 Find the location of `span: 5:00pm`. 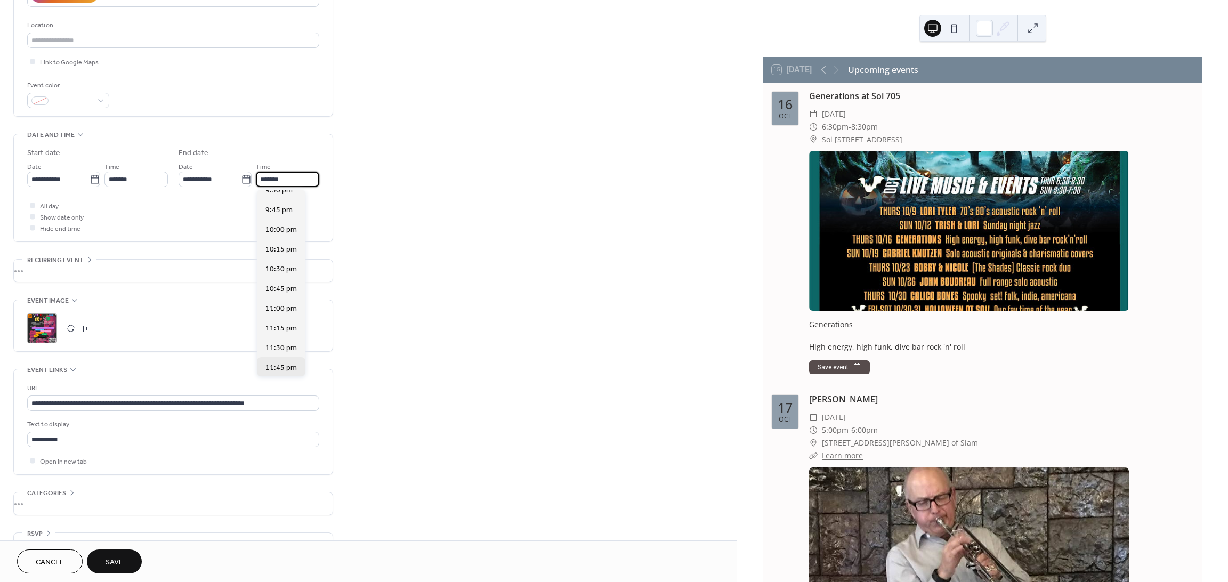

span: 5:00pm is located at coordinates (835, 430).